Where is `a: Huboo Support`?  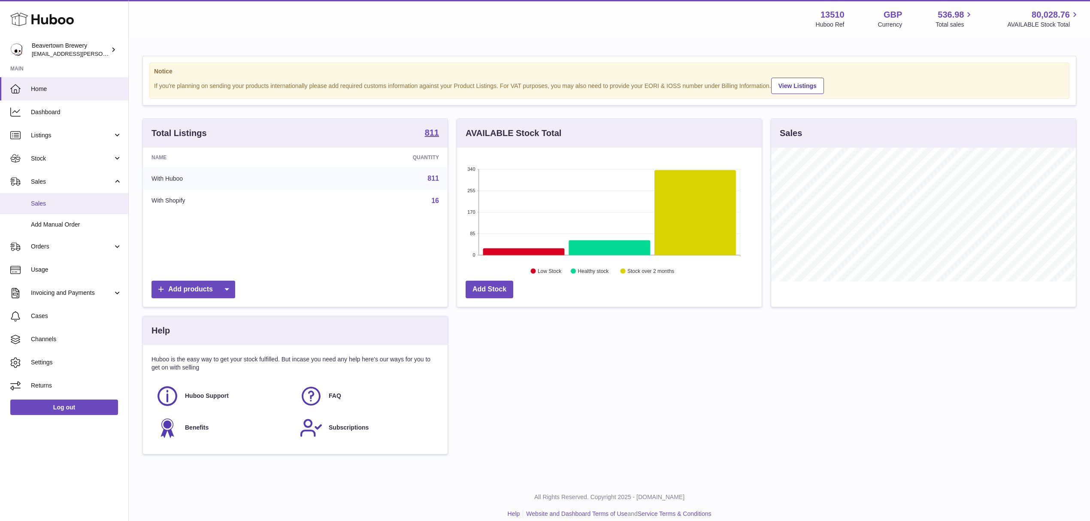
a: Huboo Support is located at coordinates (223, 396).